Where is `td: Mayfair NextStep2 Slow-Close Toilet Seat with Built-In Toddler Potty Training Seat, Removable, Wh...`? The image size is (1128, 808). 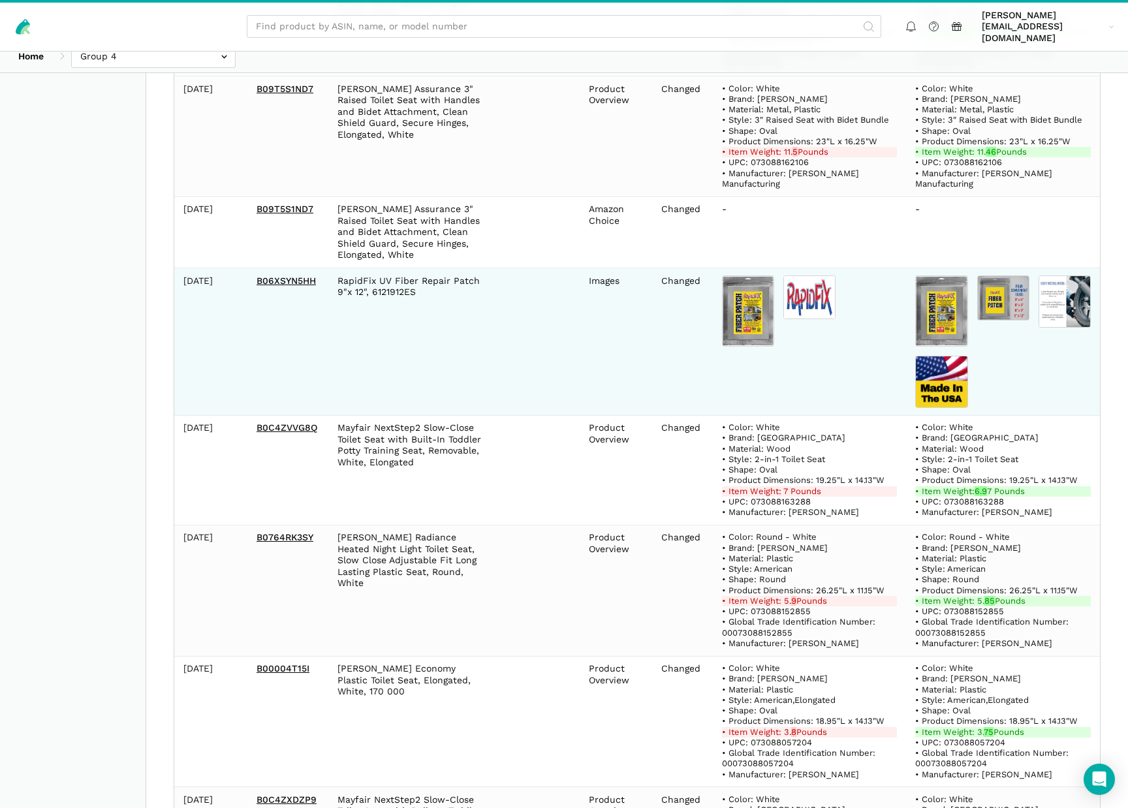
td: Mayfair NextStep2 Slow-Close Toilet Seat with Built-In Toddler Potty Training Seat, Removable, Wh... is located at coordinates (411, 470).